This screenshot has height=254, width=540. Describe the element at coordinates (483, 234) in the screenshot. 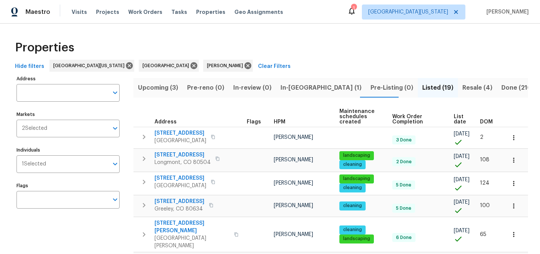

I see `span: 65` at that location.